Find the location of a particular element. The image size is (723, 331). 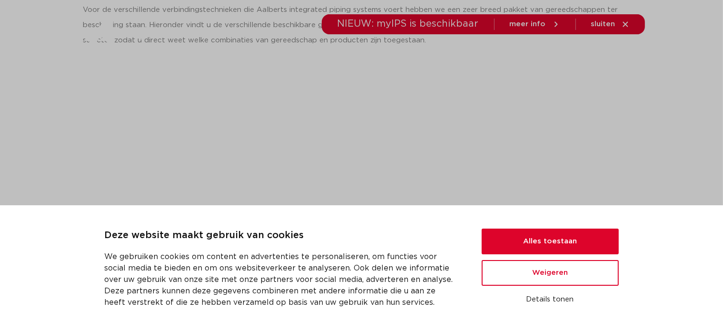

a: services is located at coordinates (483, 53).